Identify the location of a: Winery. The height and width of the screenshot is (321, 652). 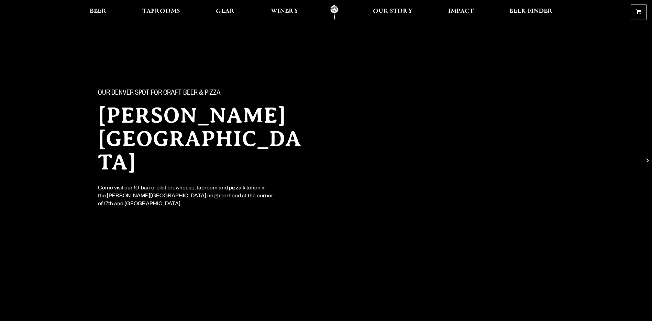
(285, 12).